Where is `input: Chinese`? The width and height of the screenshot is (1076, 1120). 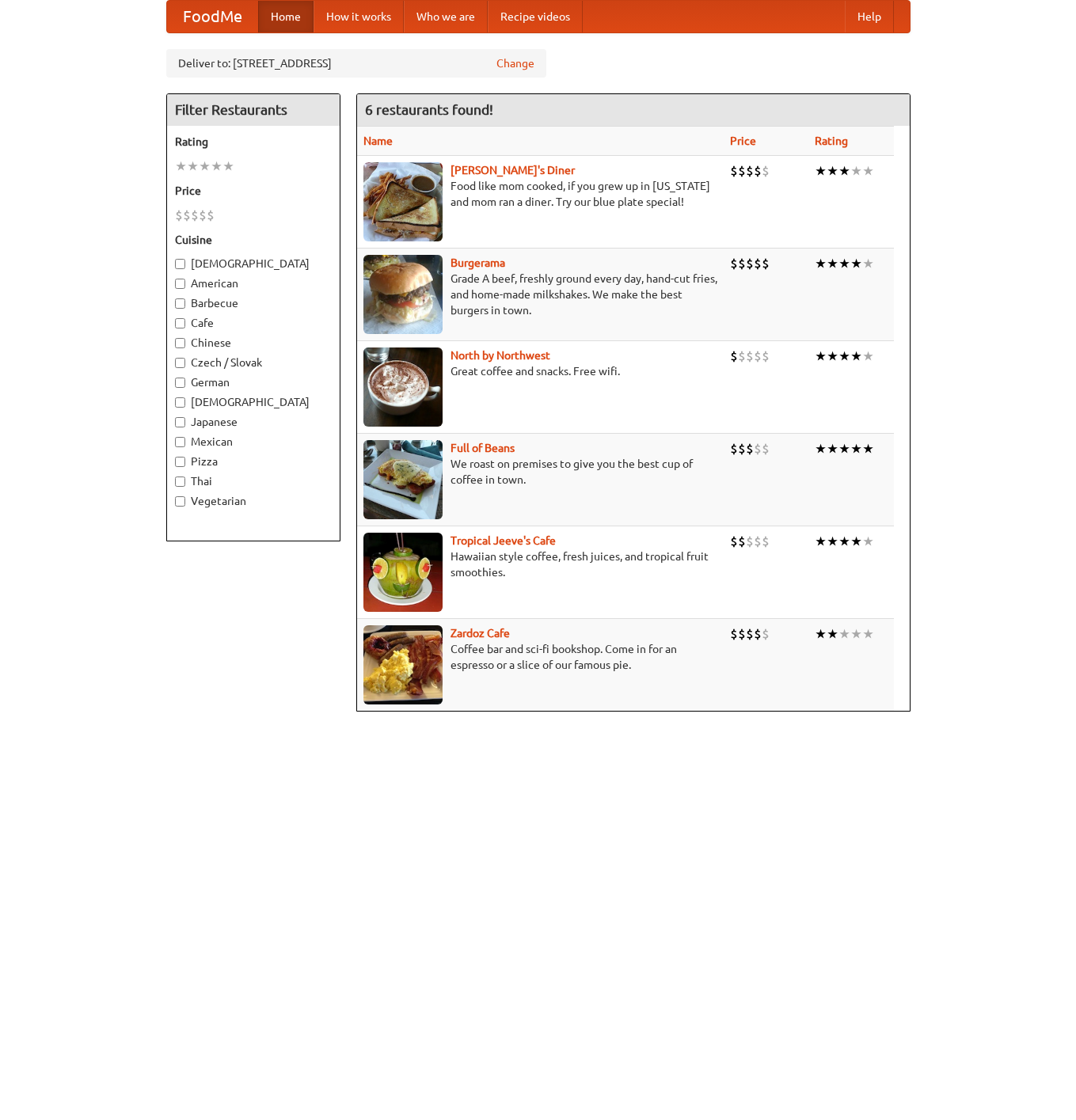
input: Chinese is located at coordinates (179, 342).